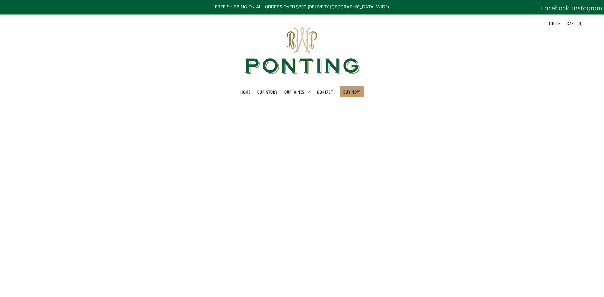 The image size is (604, 297). Describe the element at coordinates (302, 51) in the screenshot. I see `img: Ponting Wines` at that location.